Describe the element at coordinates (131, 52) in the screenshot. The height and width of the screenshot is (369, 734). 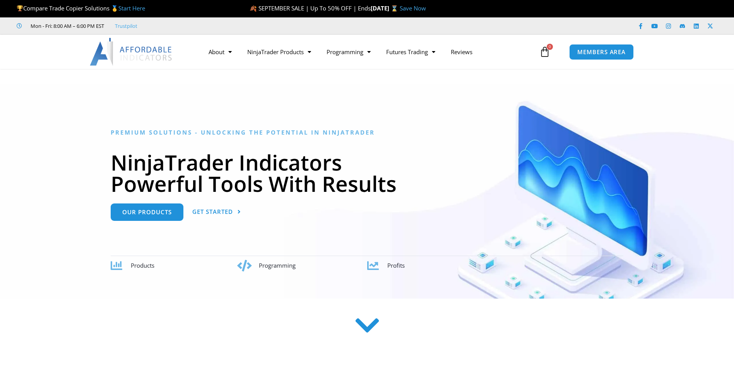
I see `img: LogoAI | Affordable Indicators – NinjaTrader` at that location.